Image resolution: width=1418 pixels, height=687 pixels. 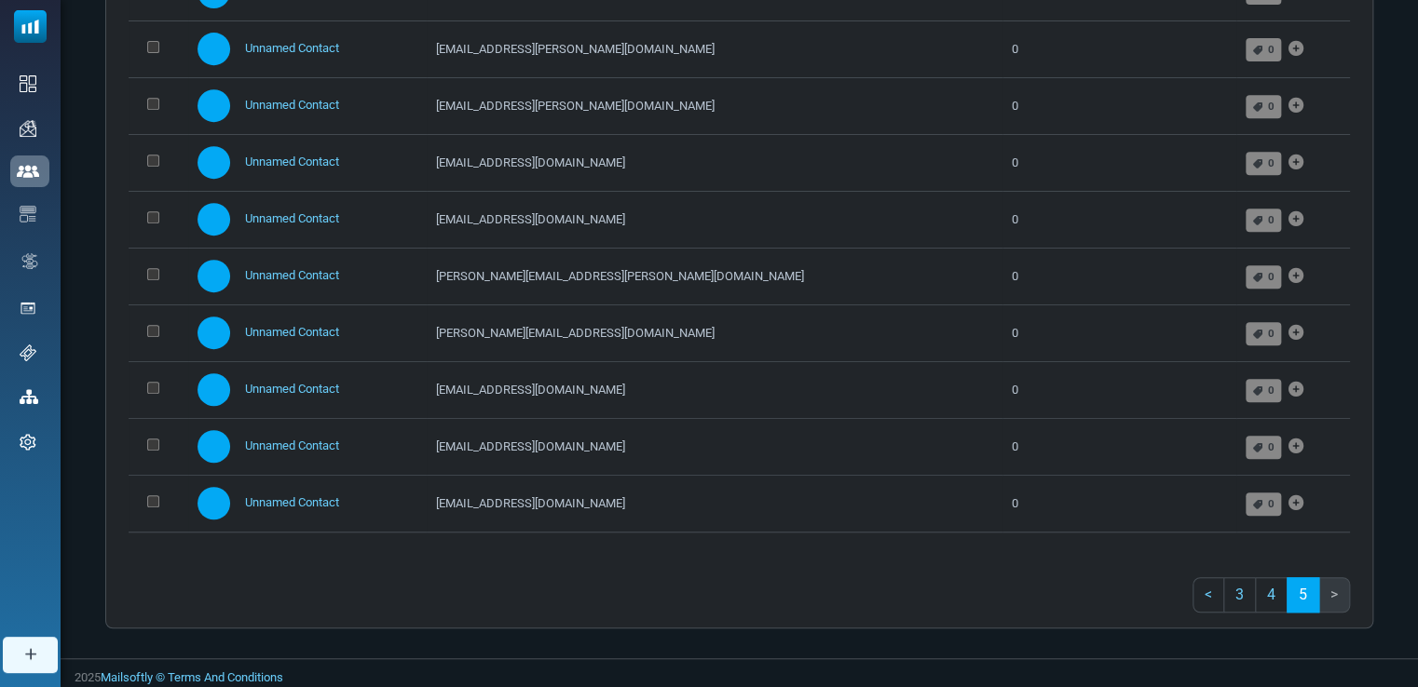 I want to click on a: Terms And Conditions, so click(x=225, y=677).